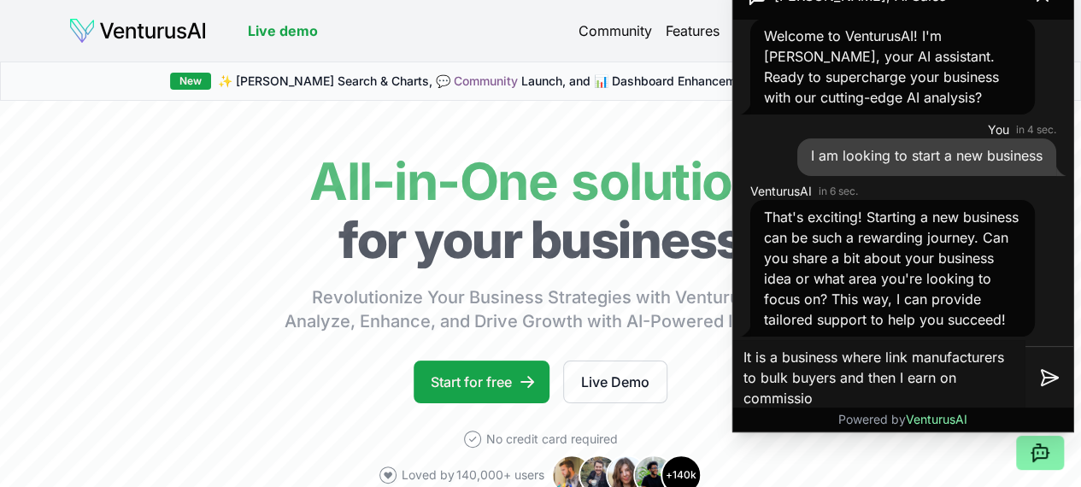 The height and width of the screenshot is (487, 1081). I want to click on a: Features, so click(692, 31).